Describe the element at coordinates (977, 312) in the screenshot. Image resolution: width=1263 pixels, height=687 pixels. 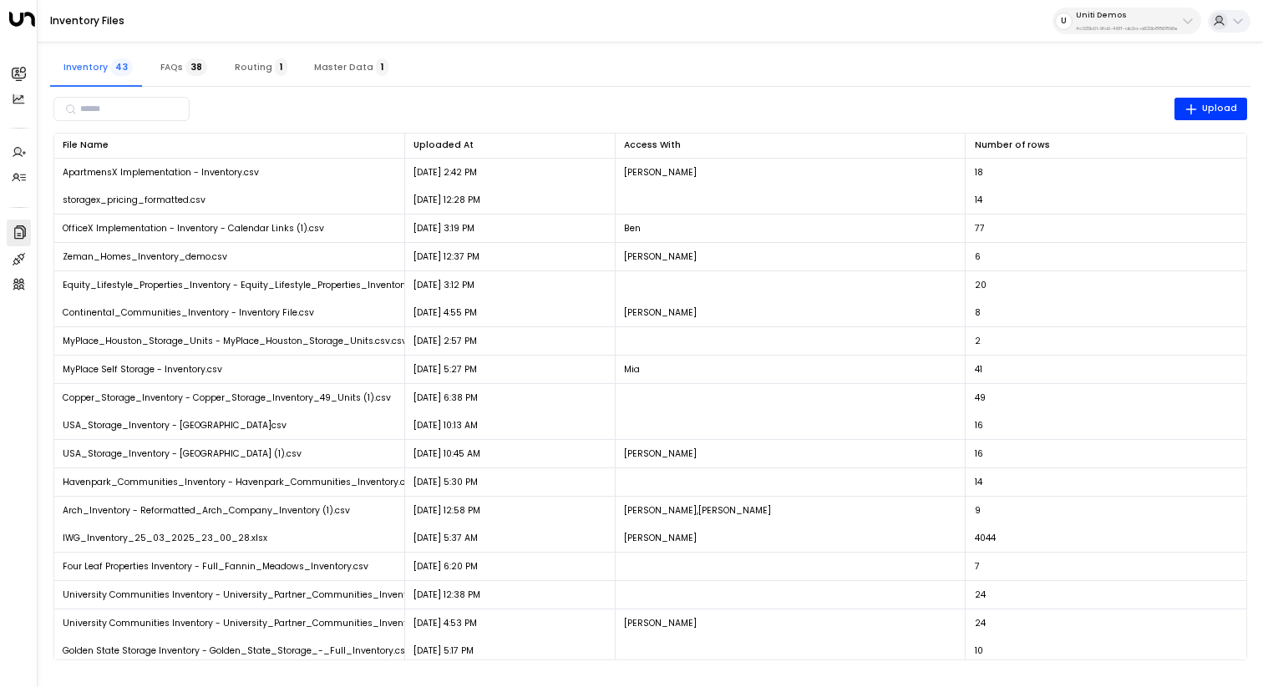
I see `span: 8` at that location.